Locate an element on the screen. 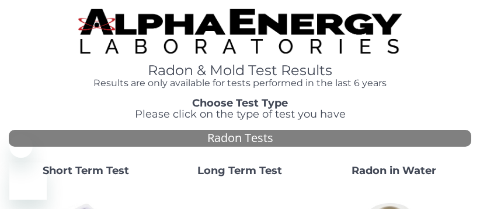 This screenshot has height=209, width=480. h4: Results are only available for tests performed in the last 6 years is located at coordinates (240, 83).